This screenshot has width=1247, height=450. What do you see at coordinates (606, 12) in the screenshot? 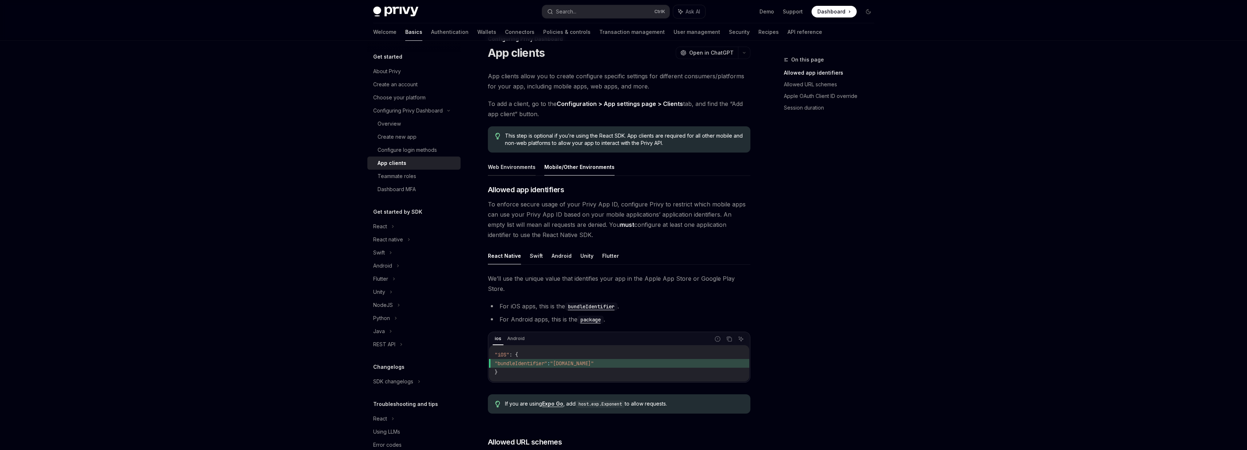
I see `button: Search...CtrlK` at bounding box center [606, 12].